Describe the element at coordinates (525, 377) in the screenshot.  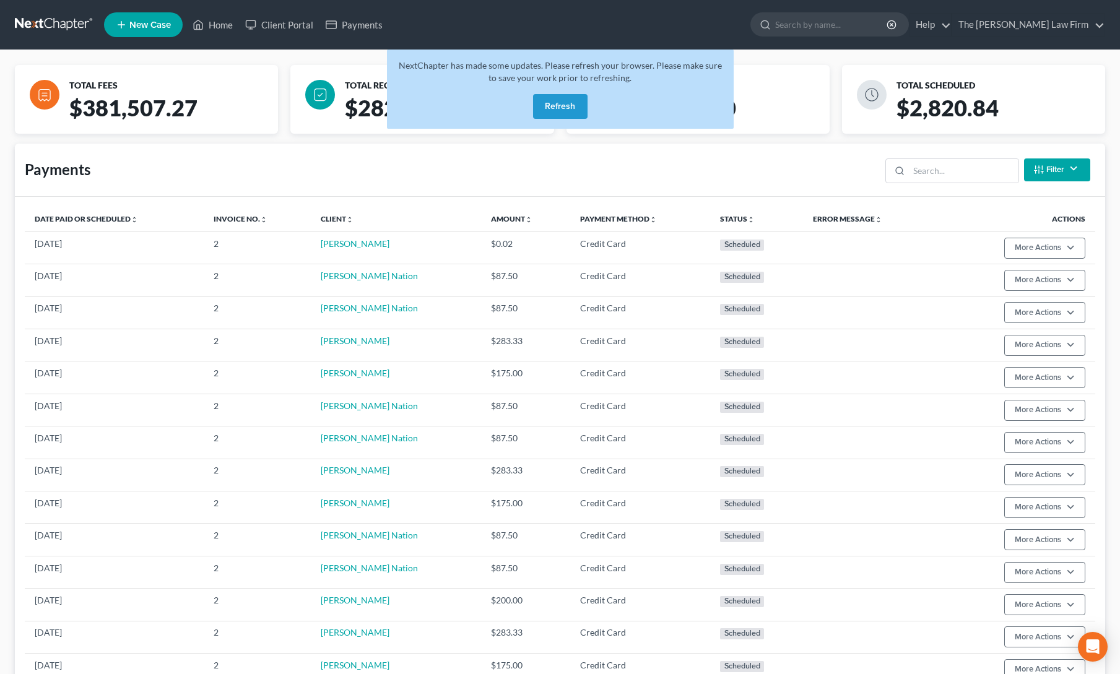
I see `td: $175.00` at that location.